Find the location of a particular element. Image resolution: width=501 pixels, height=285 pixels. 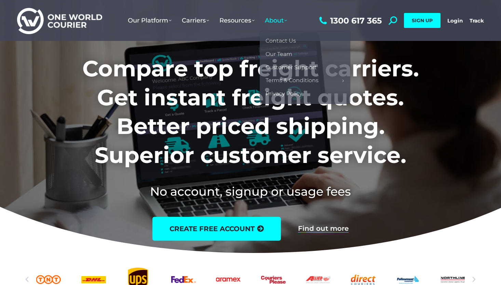

a: Customer Support is located at coordinates (305, 68).